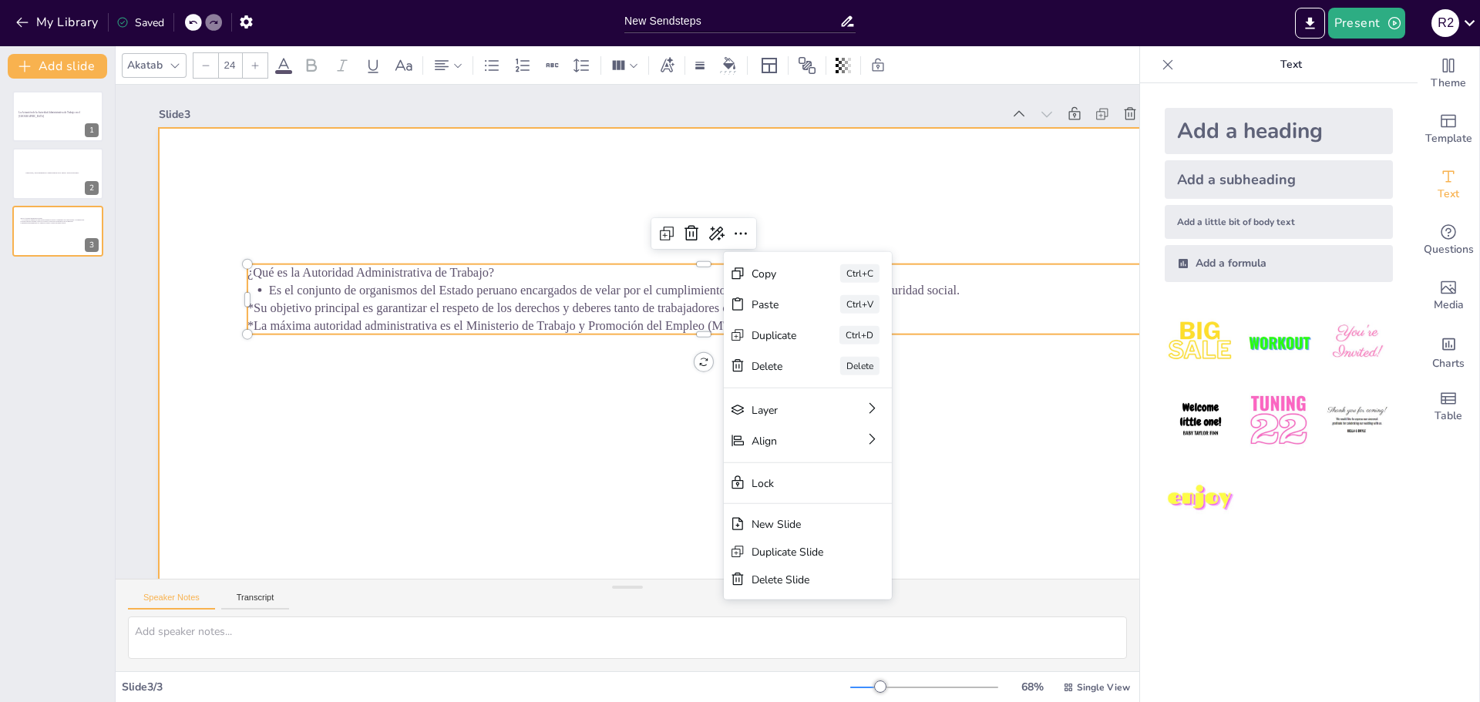  What do you see at coordinates (1445, 23) in the screenshot?
I see `div: r 2` at bounding box center [1445, 23].